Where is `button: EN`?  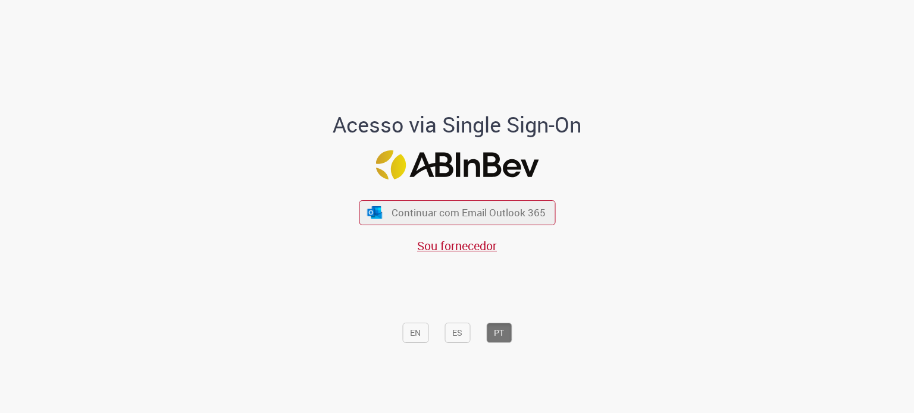
button: EN is located at coordinates (415, 333).